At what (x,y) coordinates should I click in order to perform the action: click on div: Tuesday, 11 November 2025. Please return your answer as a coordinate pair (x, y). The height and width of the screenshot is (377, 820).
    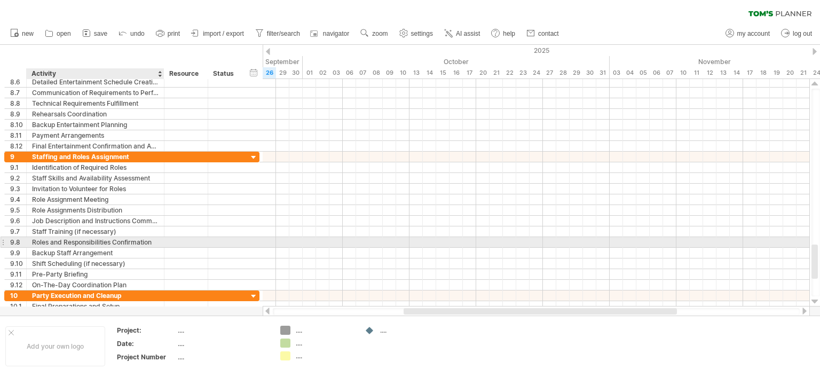
    Looking at the image, I should click on (696, 73).